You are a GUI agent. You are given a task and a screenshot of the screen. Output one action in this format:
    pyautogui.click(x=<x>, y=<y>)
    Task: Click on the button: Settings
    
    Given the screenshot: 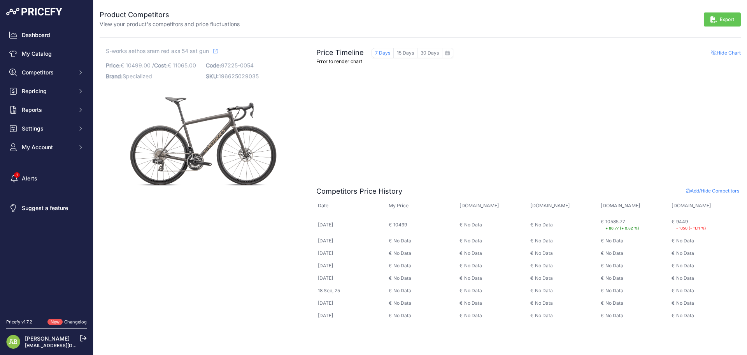 What is the action you would take?
    pyautogui.click(x=46, y=128)
    